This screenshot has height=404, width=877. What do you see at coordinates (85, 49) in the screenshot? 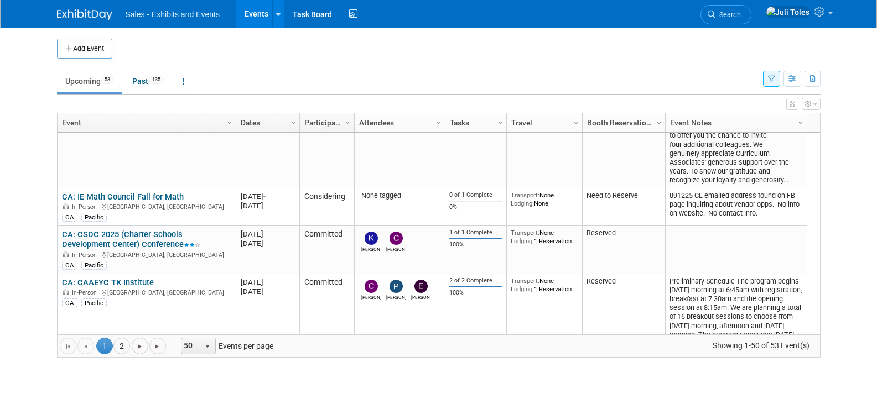
I see `button: Add Event` at bounding box center [85, 49].